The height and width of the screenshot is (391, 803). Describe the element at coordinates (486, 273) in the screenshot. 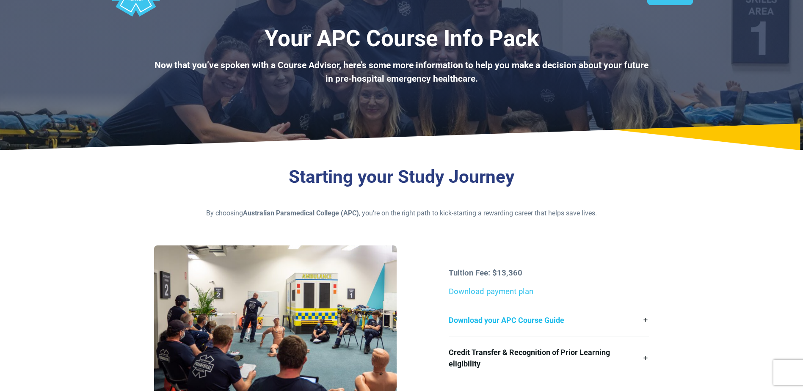

I see `strong: Tuition Fee: $13,360` at that location.